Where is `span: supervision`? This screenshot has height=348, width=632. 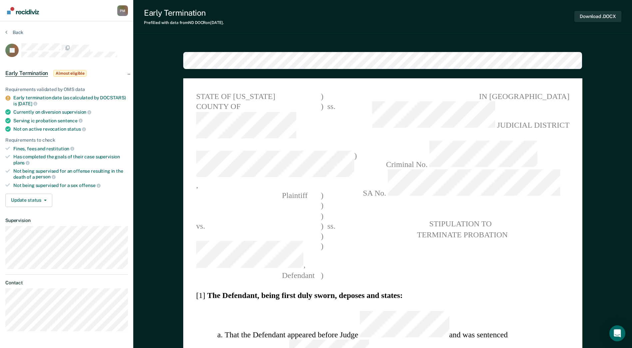 span: supervision is located at coordinates (77, 112).